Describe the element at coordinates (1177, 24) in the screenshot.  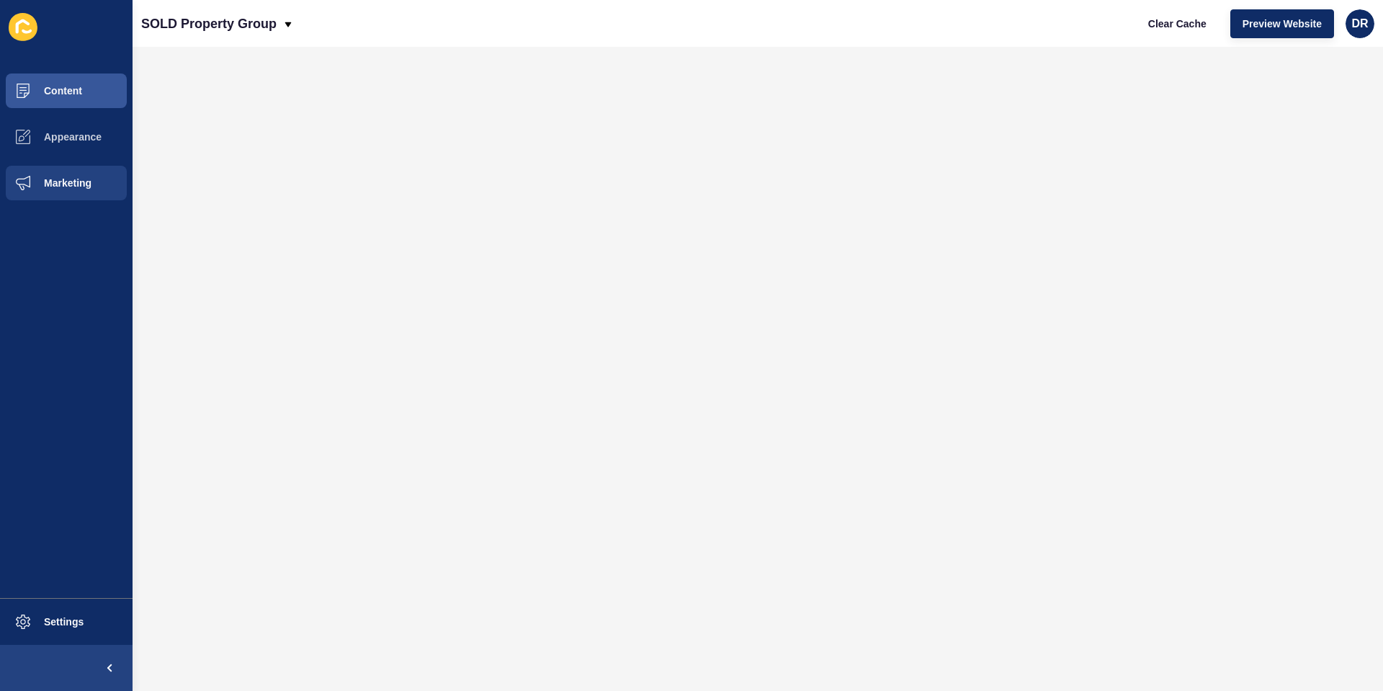
I see `span: Clear Cache` at that location.